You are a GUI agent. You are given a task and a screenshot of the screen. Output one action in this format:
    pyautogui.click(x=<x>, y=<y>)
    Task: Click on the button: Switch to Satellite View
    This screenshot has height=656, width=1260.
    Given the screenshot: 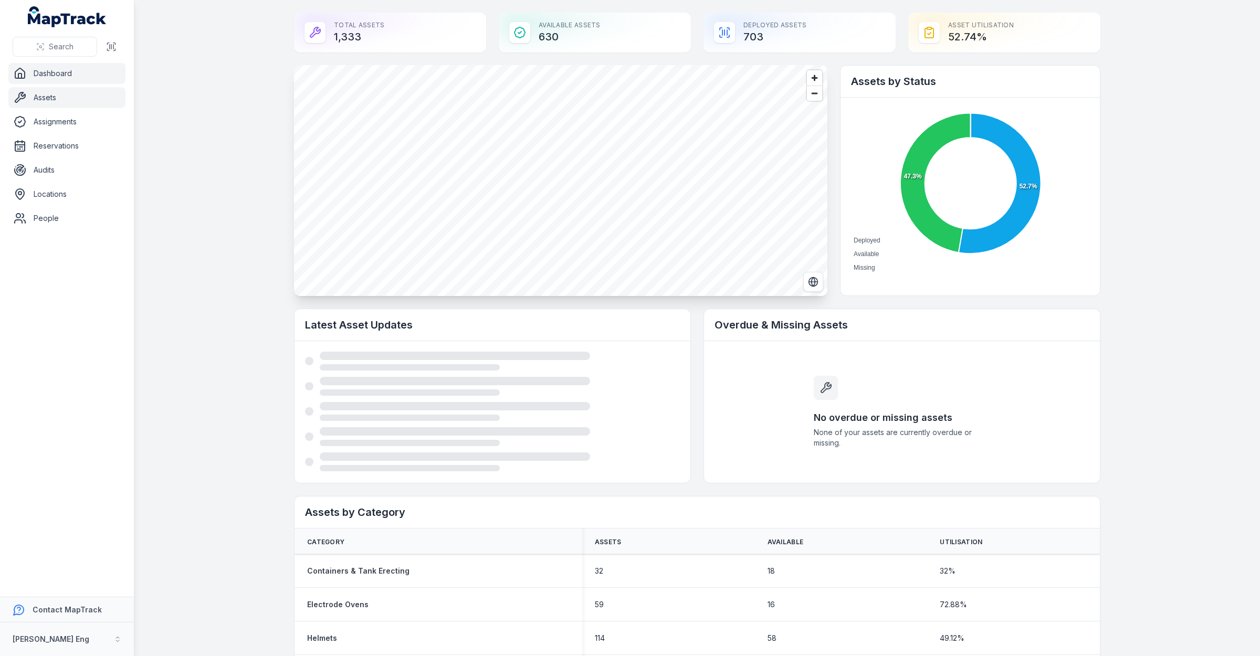 What is the action you would take?
    pyautogui.click(x=813, y=282)
    